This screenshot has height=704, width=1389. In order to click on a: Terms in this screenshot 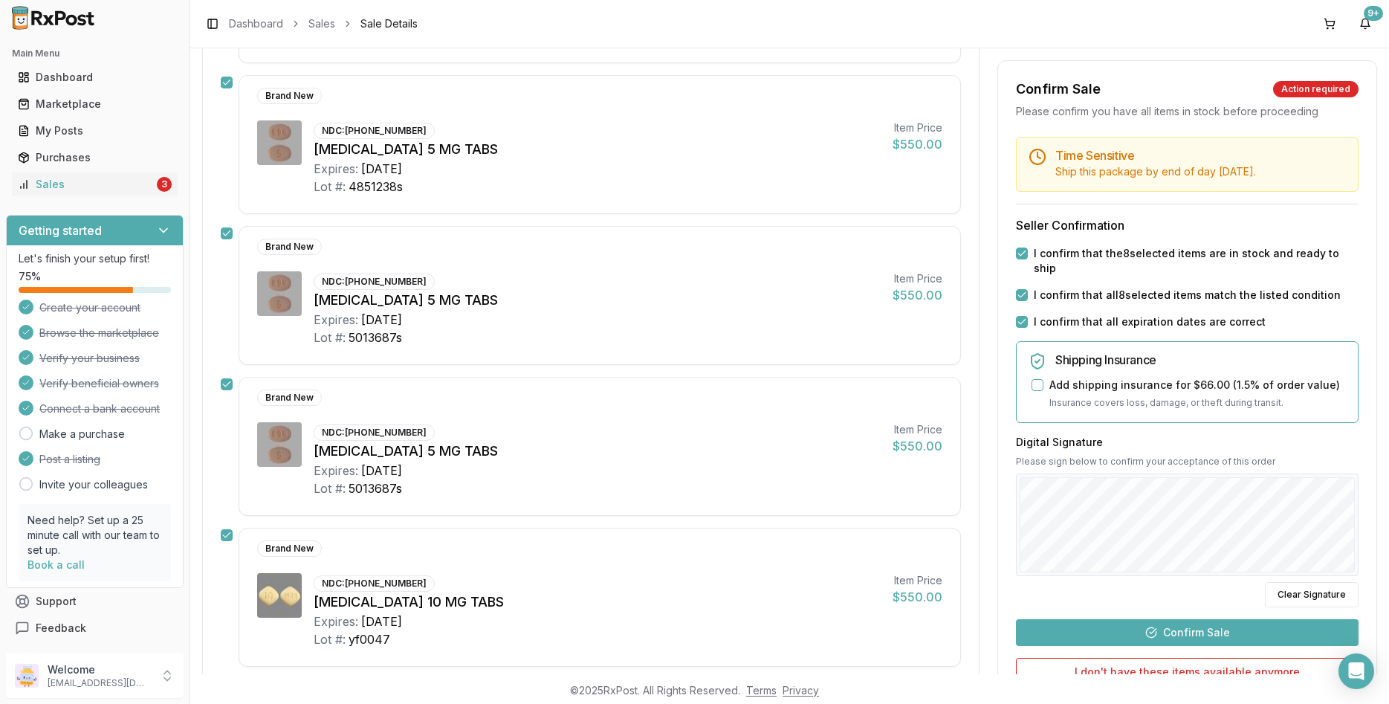, I will do `click(761, 690)`.